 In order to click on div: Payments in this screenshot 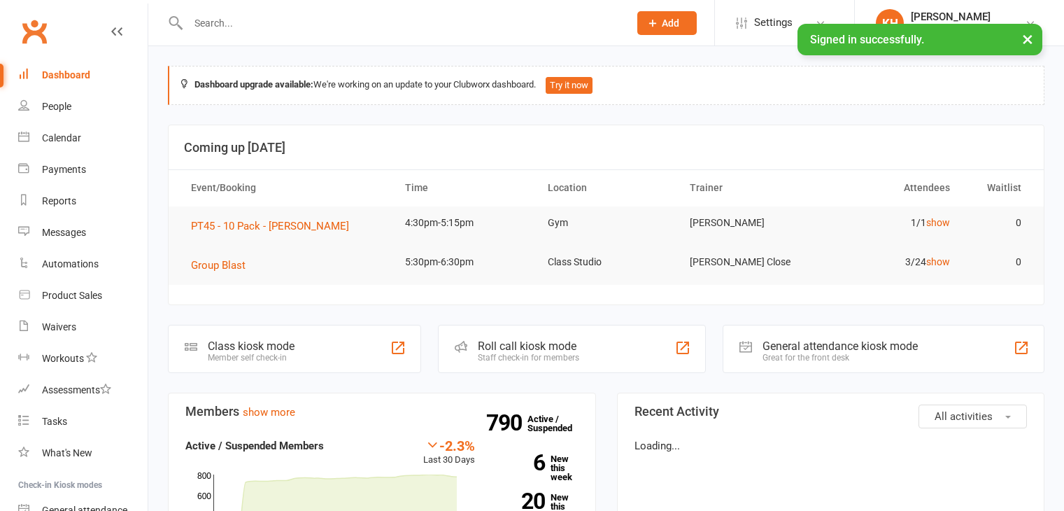, I will do `click(64, 169)`.